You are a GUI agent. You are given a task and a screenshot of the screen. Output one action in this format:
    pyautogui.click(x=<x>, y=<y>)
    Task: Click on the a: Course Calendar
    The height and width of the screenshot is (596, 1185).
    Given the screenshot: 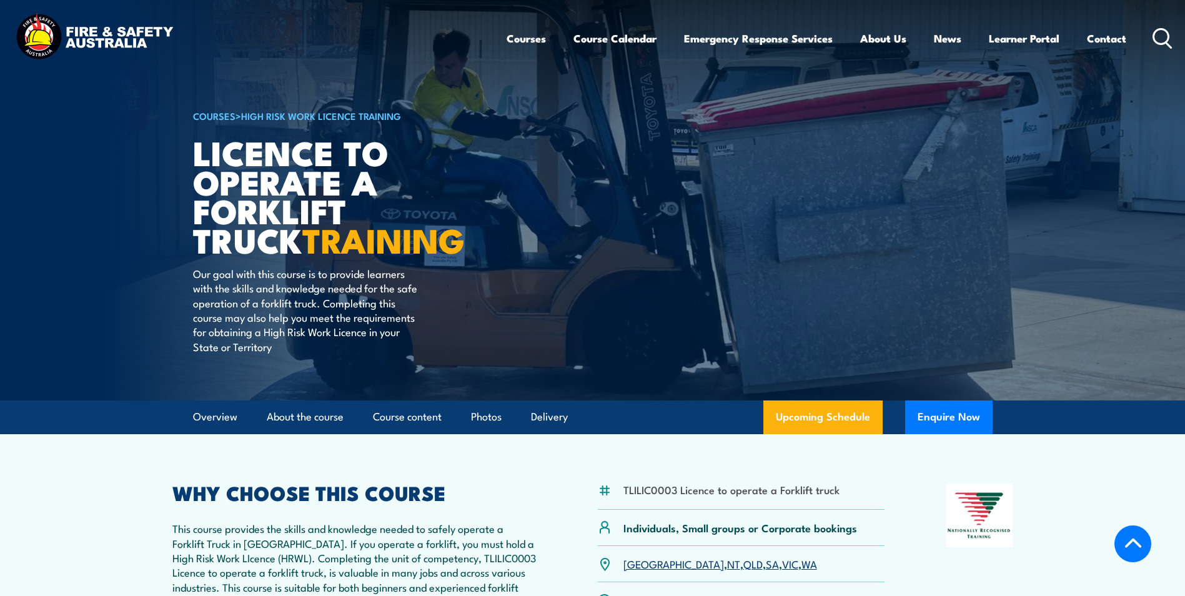 What is the action you would take?
    pyautogui.click(x=615, y=38)
    